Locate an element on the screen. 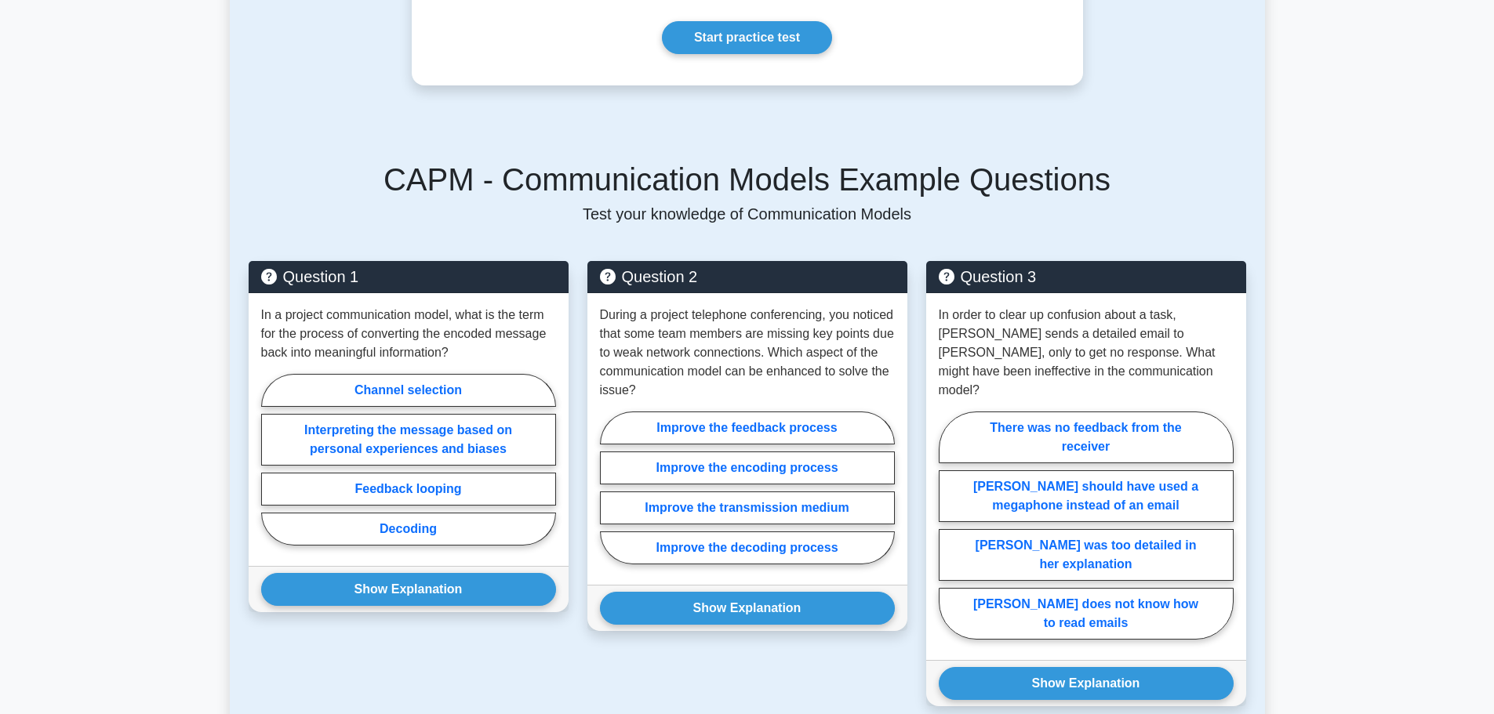 Image resolution: width=1494 pixels, height=714 pixels. h5: CAPM - Communication Models Example Questions is located at coordinates (747, 180).